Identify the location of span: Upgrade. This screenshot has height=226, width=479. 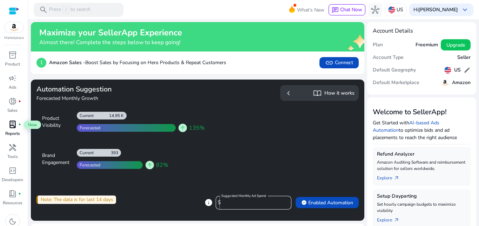
(455, 45).